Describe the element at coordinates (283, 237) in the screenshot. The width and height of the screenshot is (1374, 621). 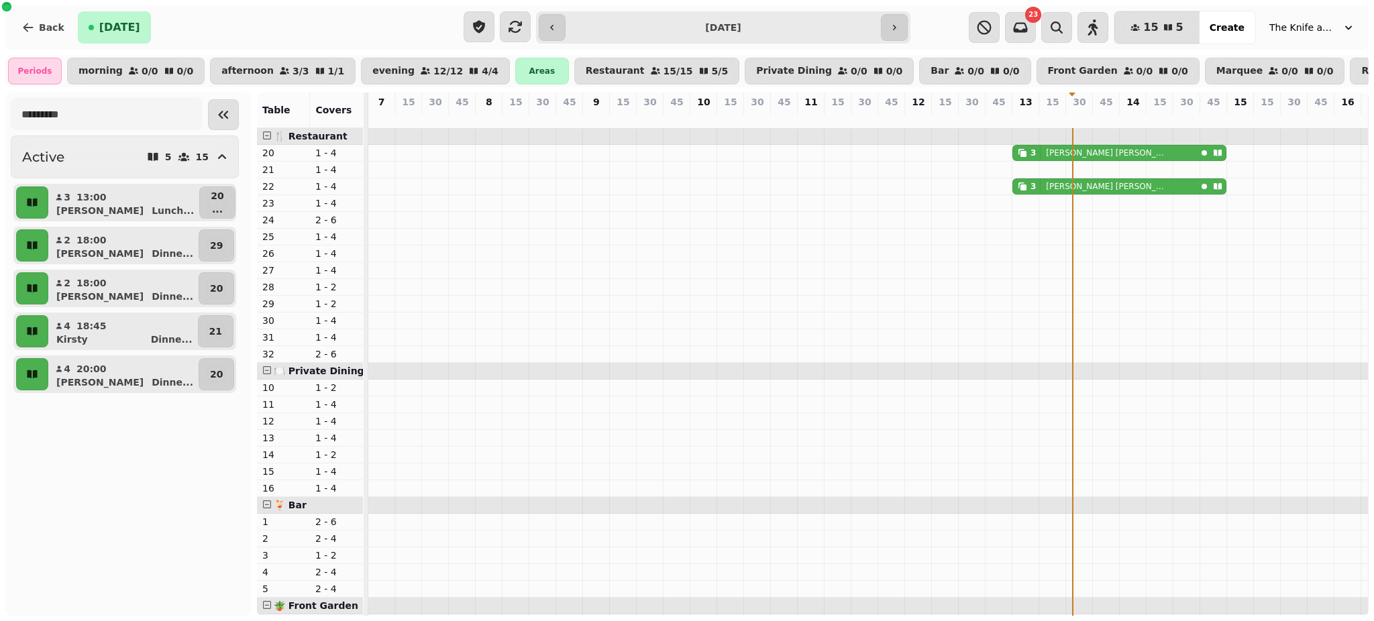
I see `p: 25` at that location.